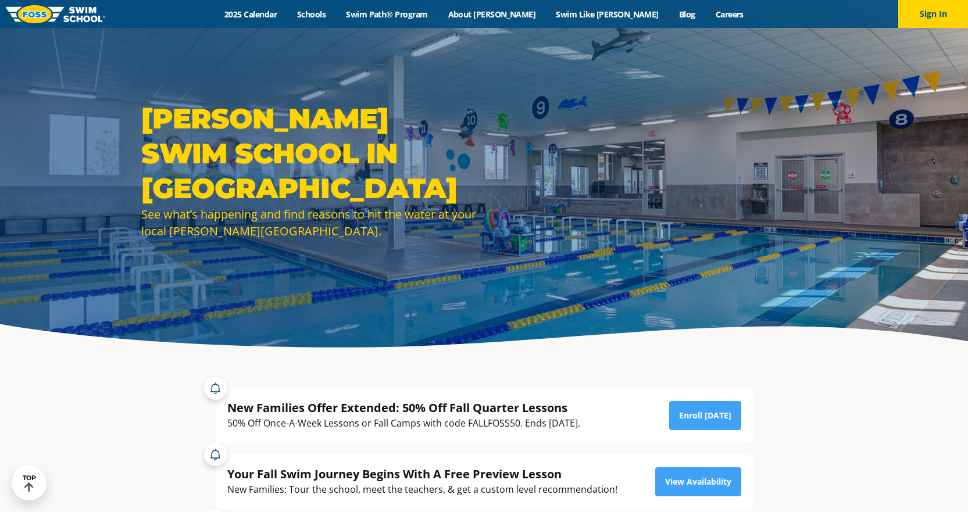 The image size is (968, 512). What do you see at coordinates (29, 483) in the screenshot?
I see `div: TOP` at bounding box center [29, 483].